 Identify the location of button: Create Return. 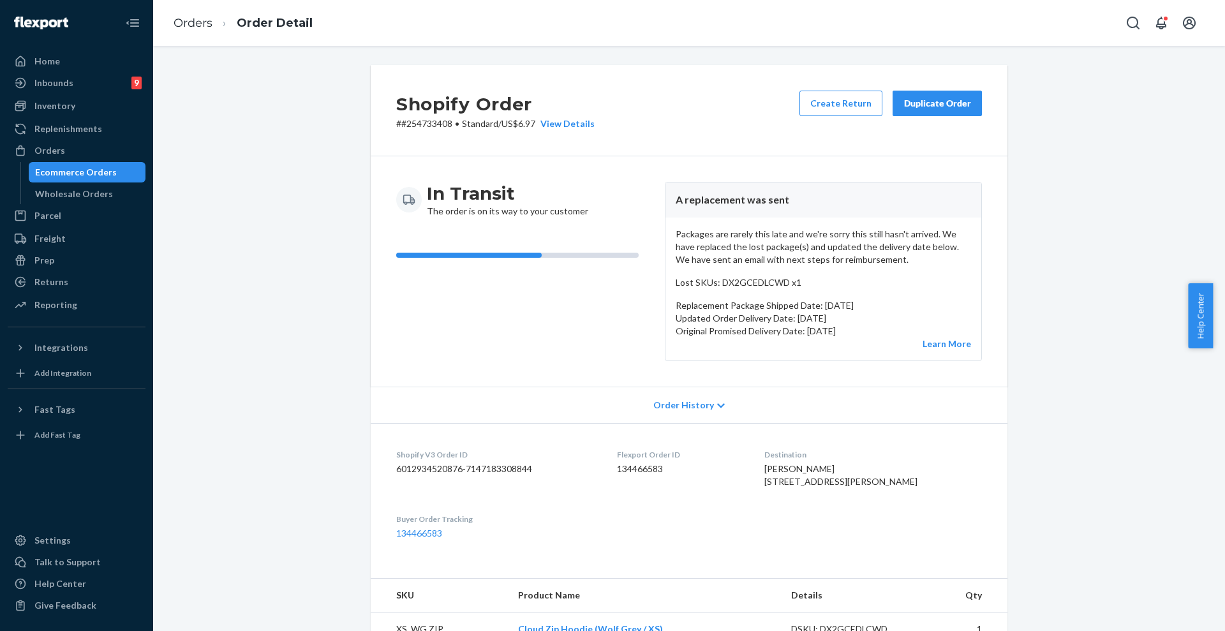
(841, 103).